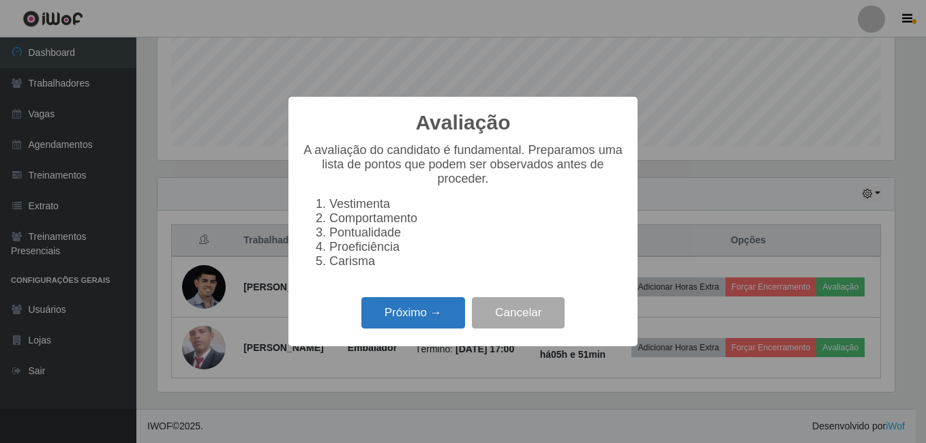 The width and height of the screenshot is (926, 443). I want to click on li: Carisma, so click(476, 261).